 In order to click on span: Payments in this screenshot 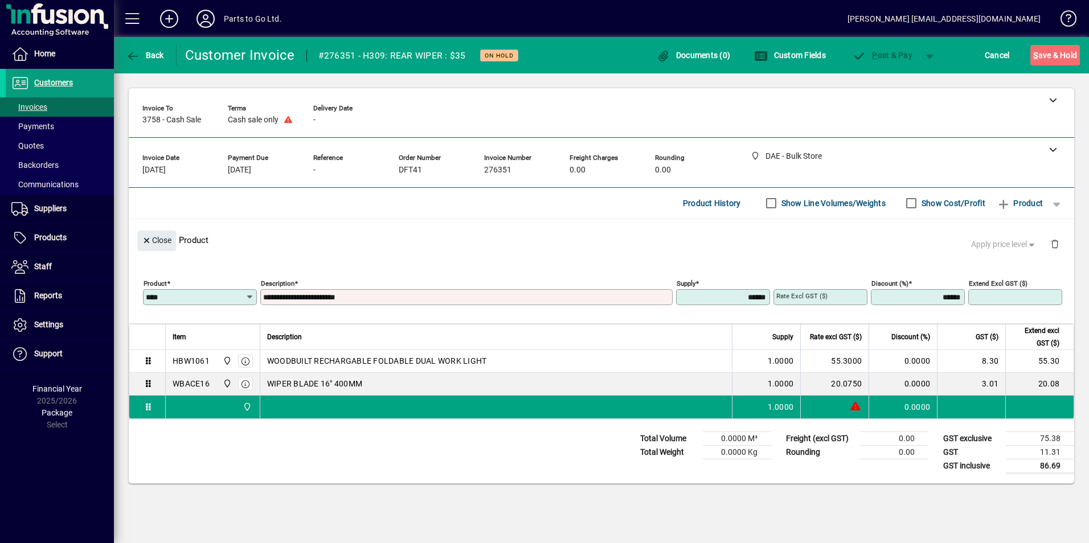, I will do `click(32, 126)`.